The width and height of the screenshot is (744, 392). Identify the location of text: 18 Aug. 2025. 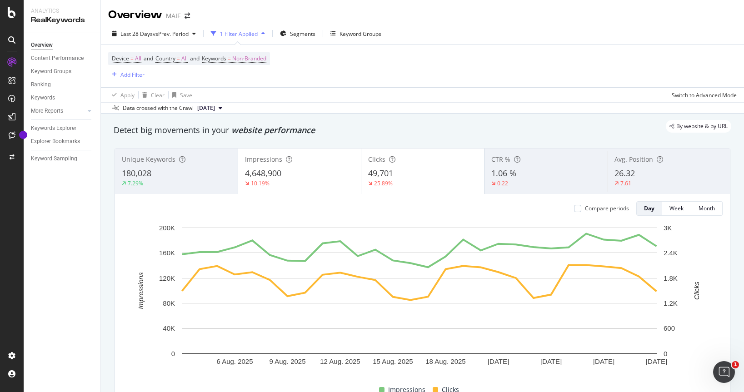
(445, 361).